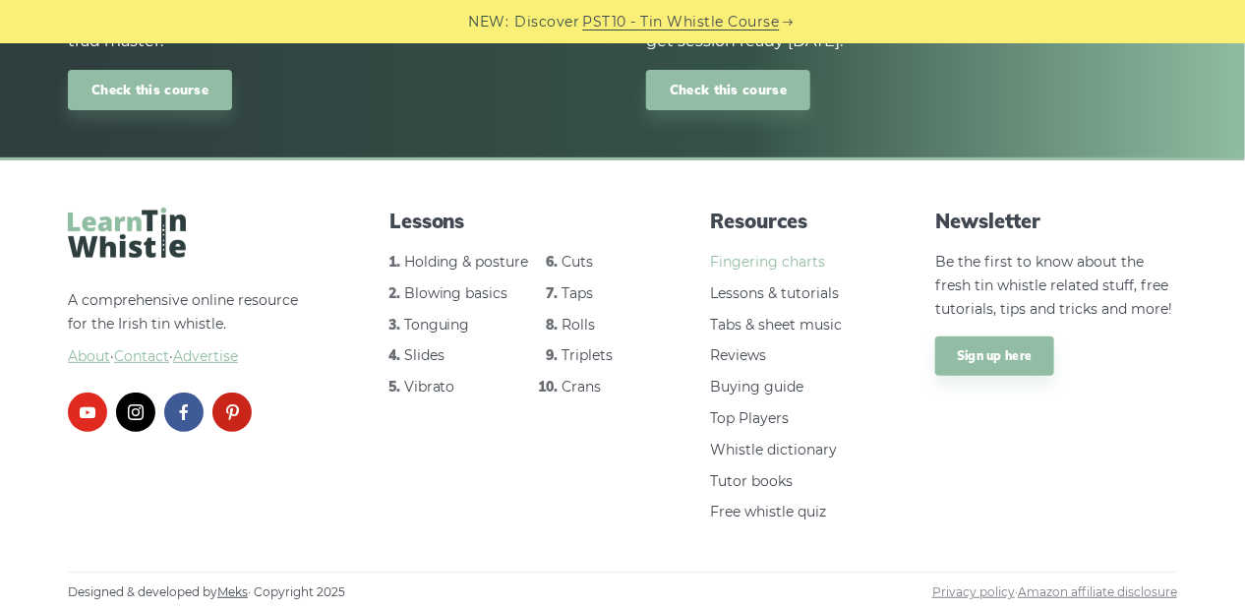 Image resolution: width=1245 pixels, height=610 pixels. I want to click on a: pinterest, so click(232, 412).